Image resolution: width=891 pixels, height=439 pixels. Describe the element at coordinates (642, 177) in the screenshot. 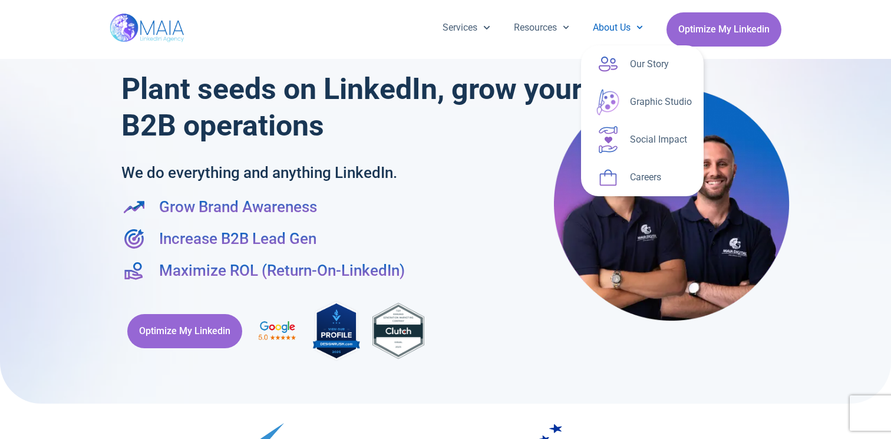

I see `a: Careers` at that location.